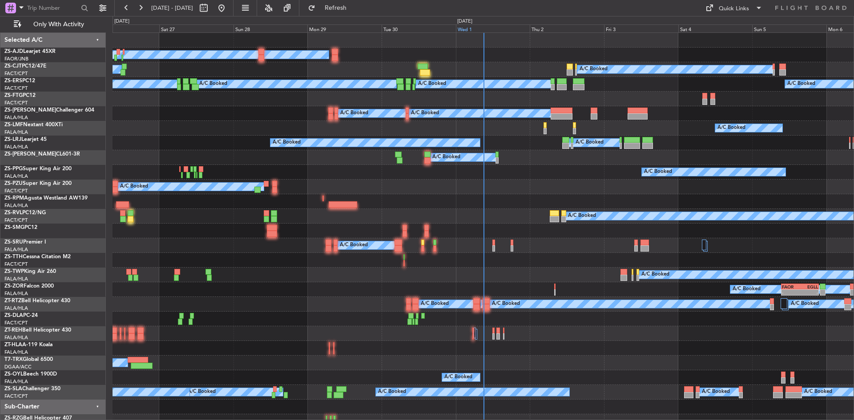 The width and height of the screenshot is (854, 420). Describe the element at coordinates (14, 286) in the screenshot. I see `span: ZS-ZOR` at that location.